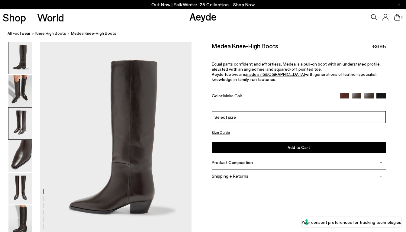 Image resolution: width=406 pixels, height=232 pixels. I want to click on div: Color:, so click(272, 96).